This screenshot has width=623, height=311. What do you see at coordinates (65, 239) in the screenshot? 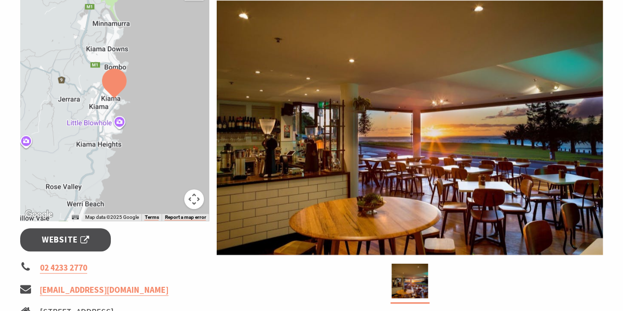
I see `a: Website` at bounding box center [65, 239].